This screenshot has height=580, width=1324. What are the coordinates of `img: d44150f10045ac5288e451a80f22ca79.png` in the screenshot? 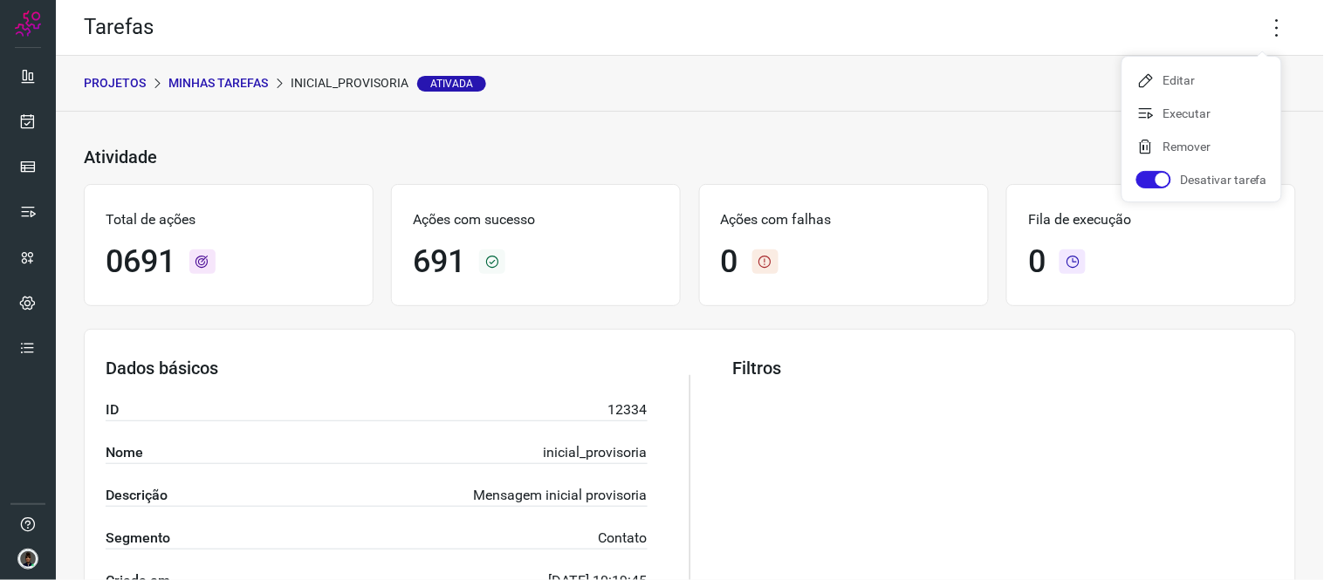 It's located at (28, 559).